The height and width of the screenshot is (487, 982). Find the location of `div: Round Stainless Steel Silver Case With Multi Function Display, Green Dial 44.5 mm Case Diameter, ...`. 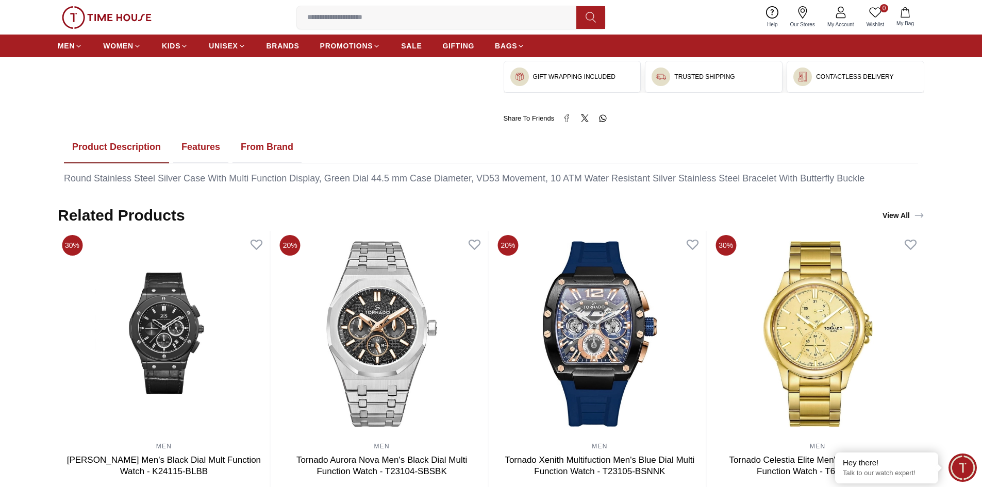

div: Round Stainless Steel Silver Case With Multi Function Display, Green Dial 44.5 mm Case Diameter, ... is located at coordinates (491, 178).